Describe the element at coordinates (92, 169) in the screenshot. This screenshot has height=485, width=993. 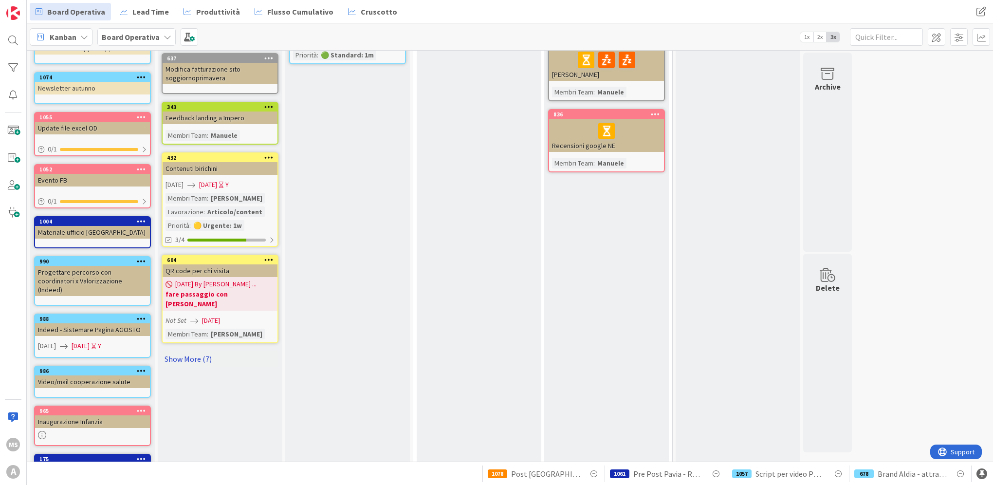
I see `div: 1052` at that location.